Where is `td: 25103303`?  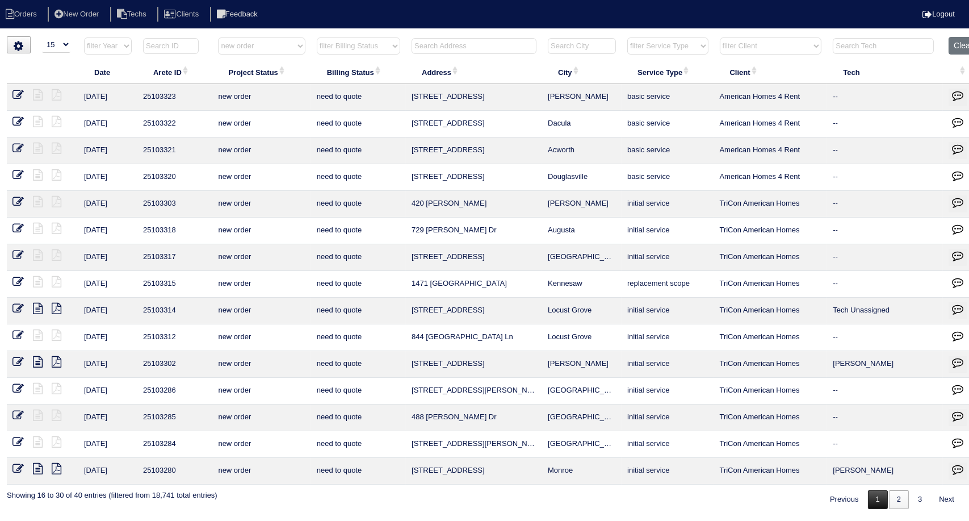 td: 25103303 is located at coordinates (175, 204).